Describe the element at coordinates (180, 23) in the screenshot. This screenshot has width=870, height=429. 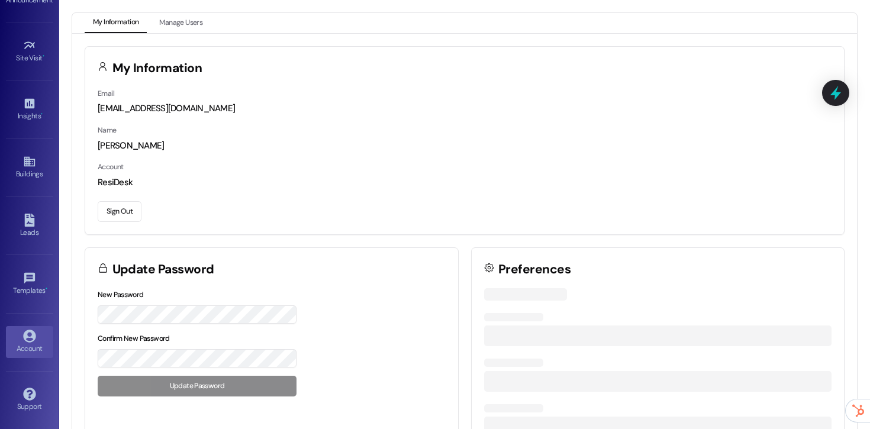
I see `button: Manage Users` at that location.